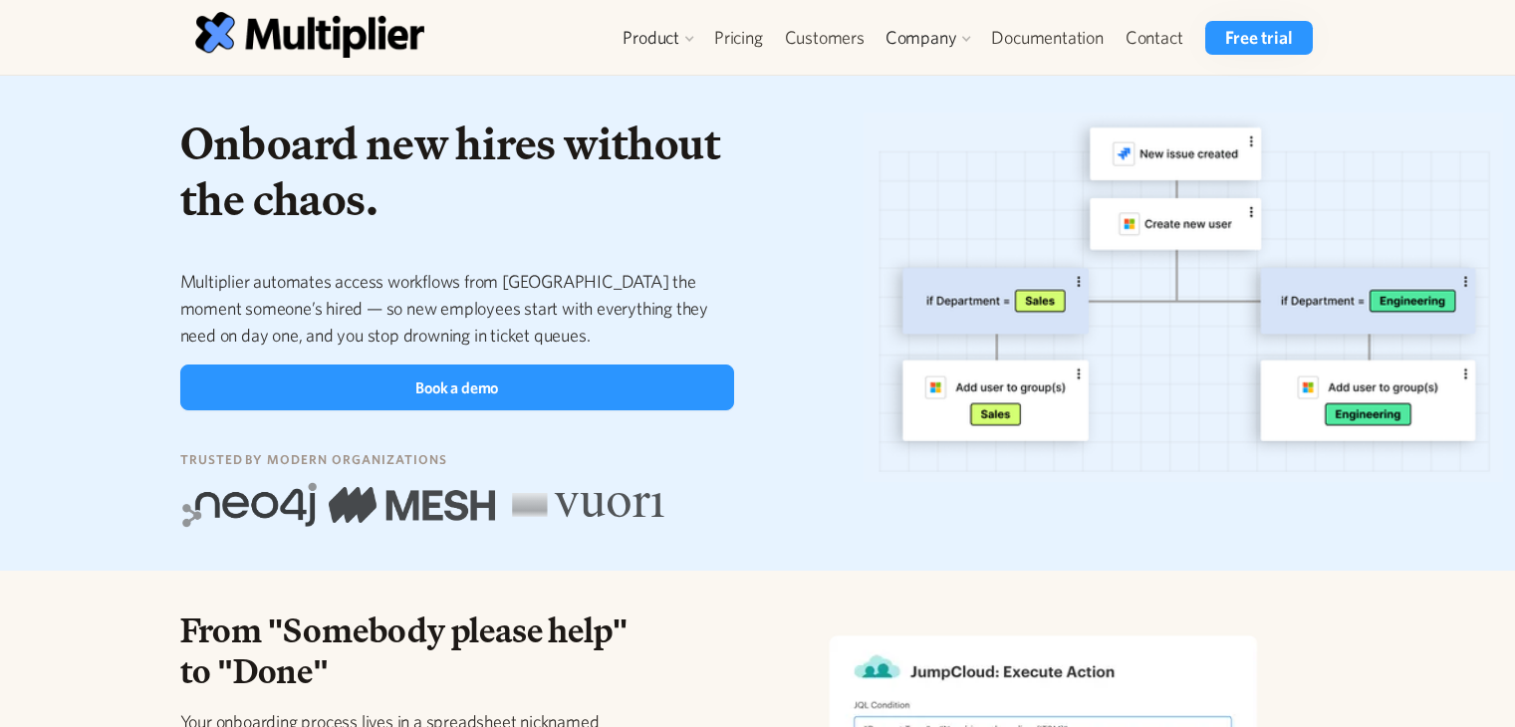  I want to click on img: Desktop and Mobile illustration, so click(1183, 297).